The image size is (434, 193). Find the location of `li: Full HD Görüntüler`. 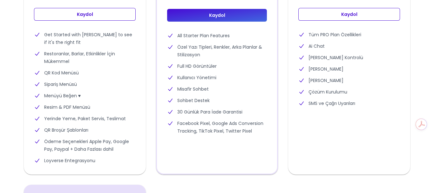

li: Full HD Görüntüler is located at coordinates (217, 66).